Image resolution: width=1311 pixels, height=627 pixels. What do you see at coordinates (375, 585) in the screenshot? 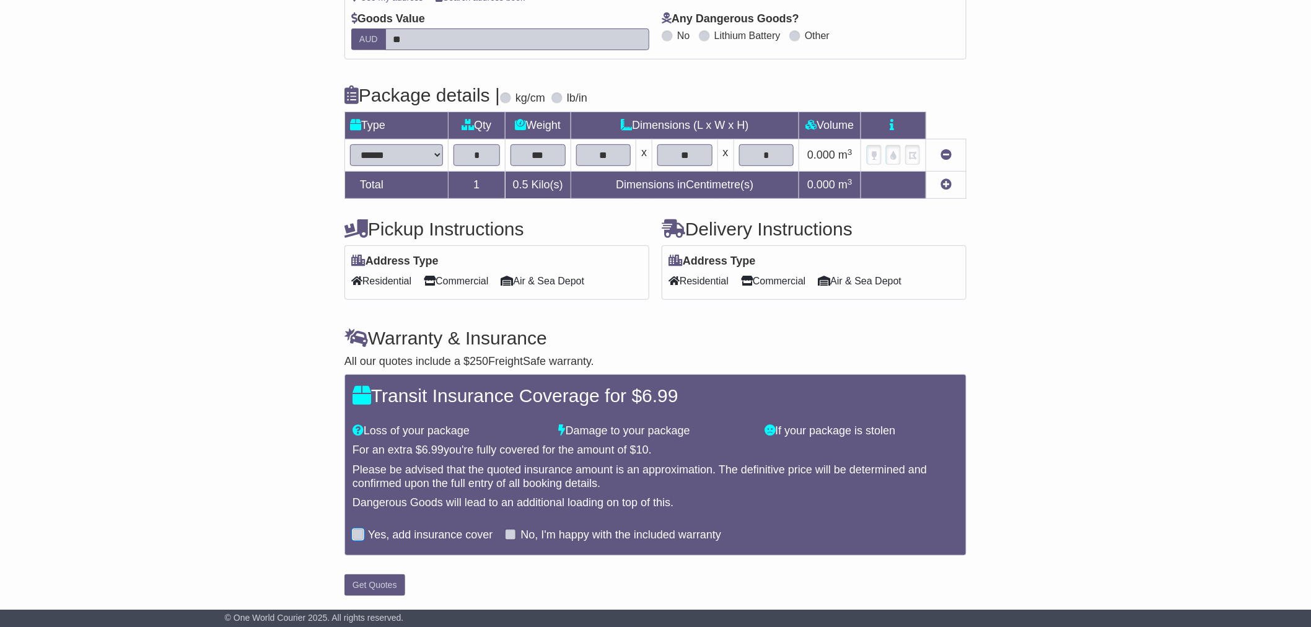
I see `button: Get Quotes` at bounding box center [375, 585].